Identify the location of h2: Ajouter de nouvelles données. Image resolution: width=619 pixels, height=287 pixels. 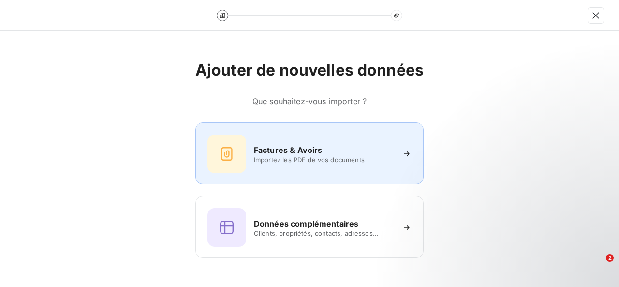
(310, 70).